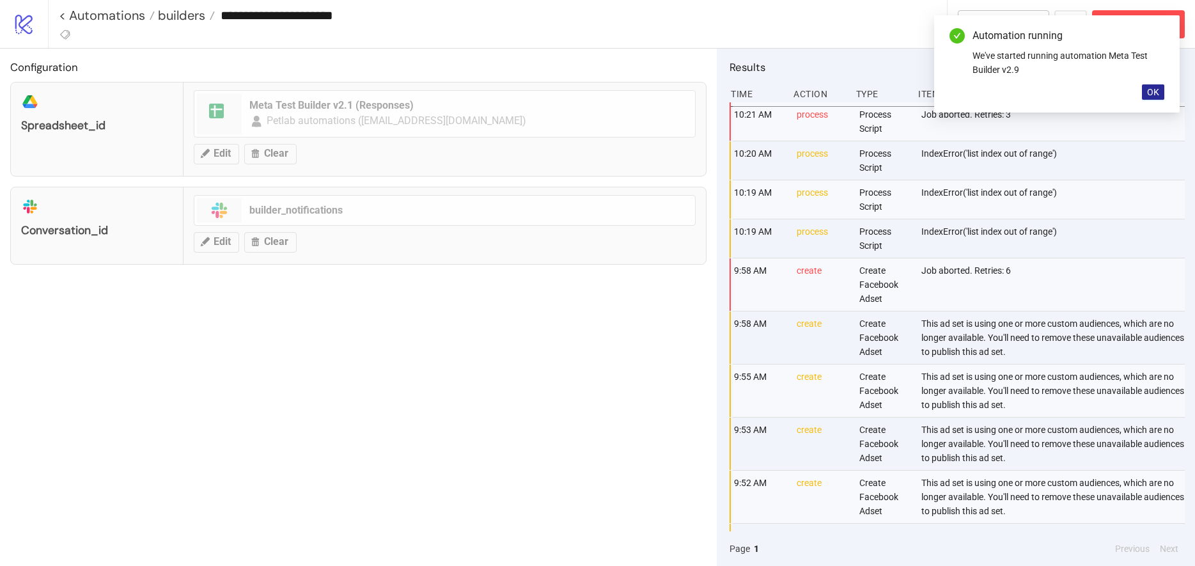 This screenshot has width=1195, height=566. I want to click on div: Type, so click(882, 94).